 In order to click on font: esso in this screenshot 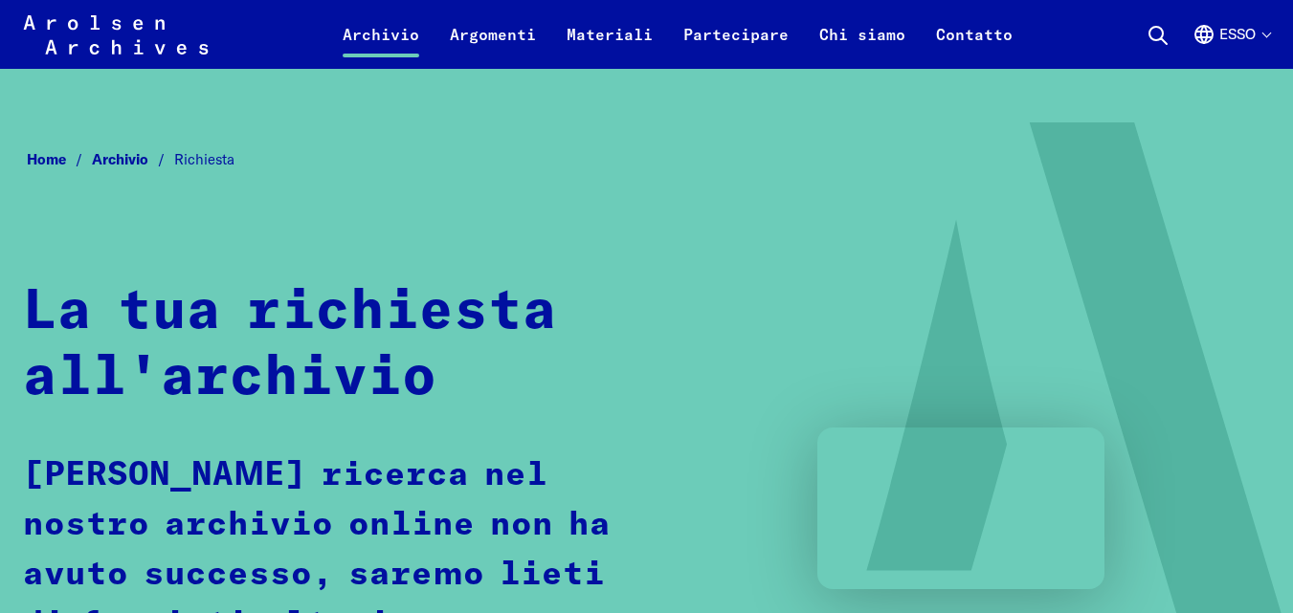, I will do `click(1237, 33)`.